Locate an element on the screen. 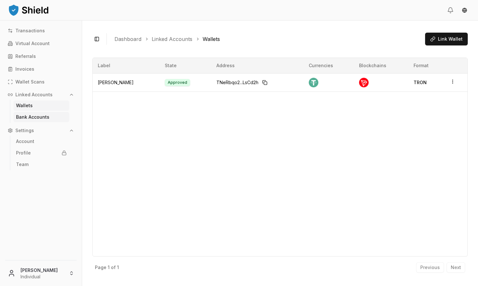 This screenshot has height=286, width=478. th: Currencies is located at coordinates (328, 66).